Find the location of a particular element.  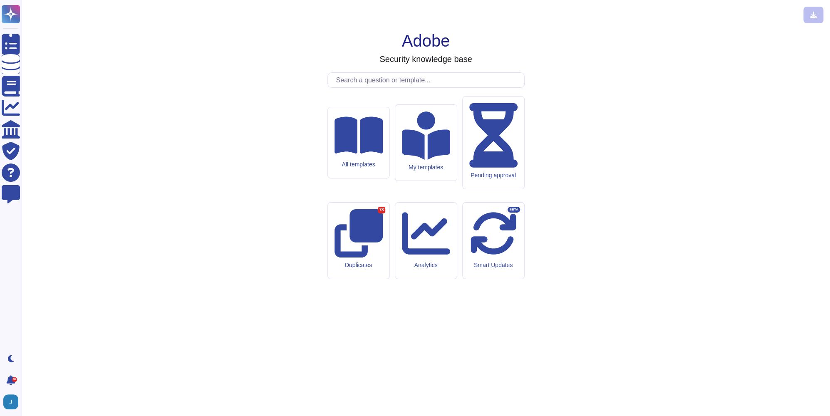

h3: Security knowledge base is located at coordinates (425, 59).